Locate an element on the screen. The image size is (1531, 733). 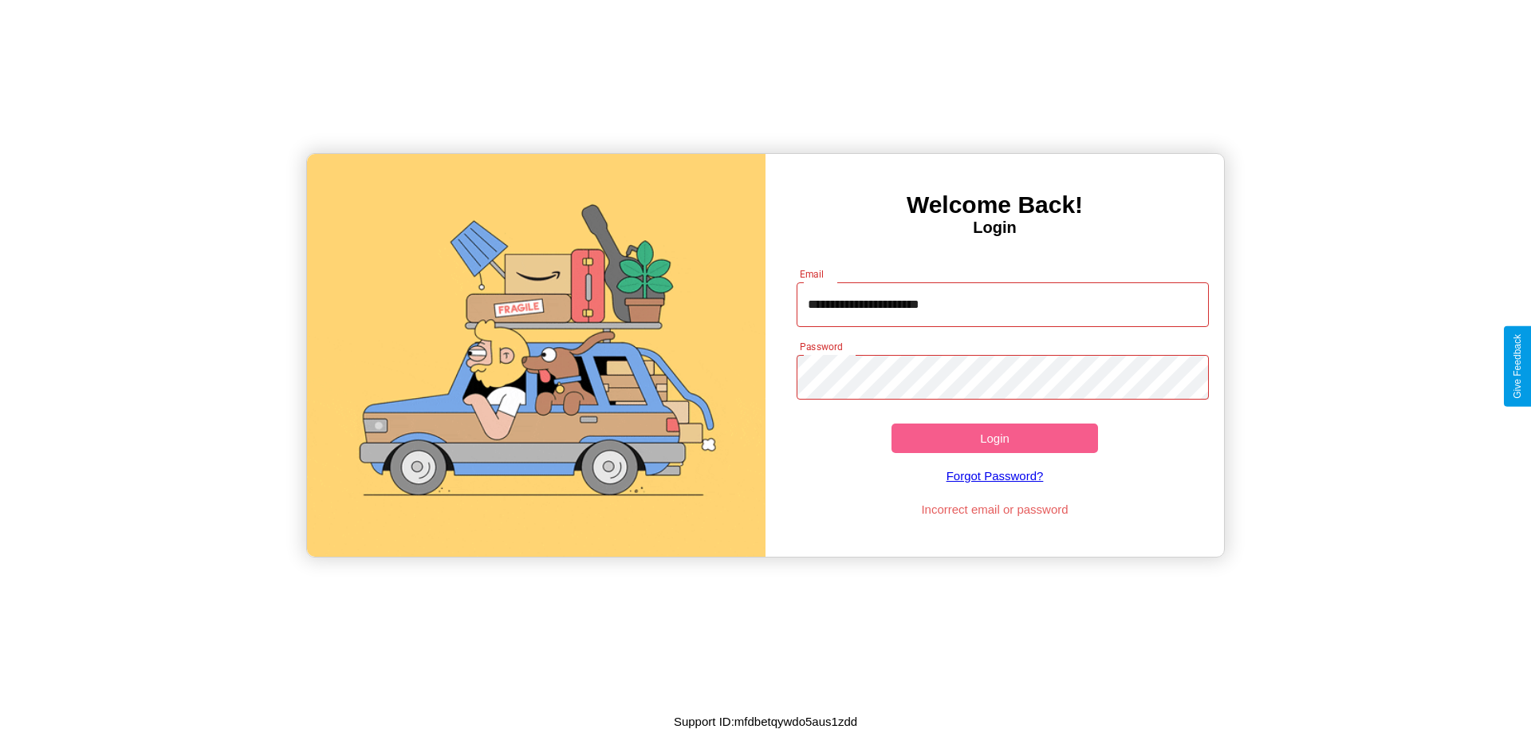
p: Support ID: mfdbetqywdo5aus1zdd is located at coordinates (766, 721).